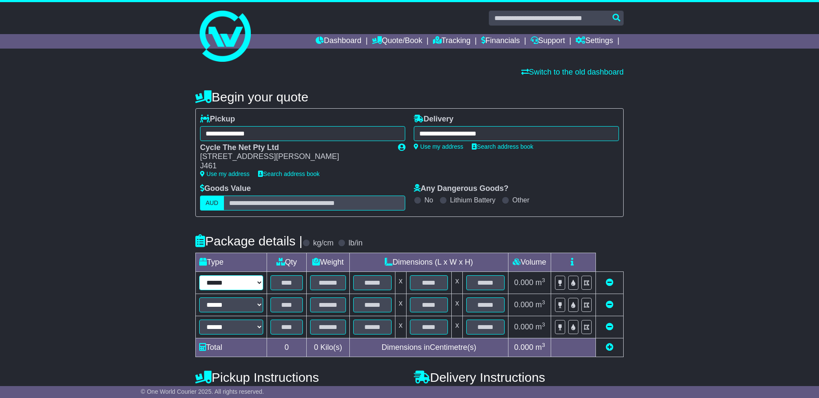  I want to click on h4: Package details |, so click(249, 241).